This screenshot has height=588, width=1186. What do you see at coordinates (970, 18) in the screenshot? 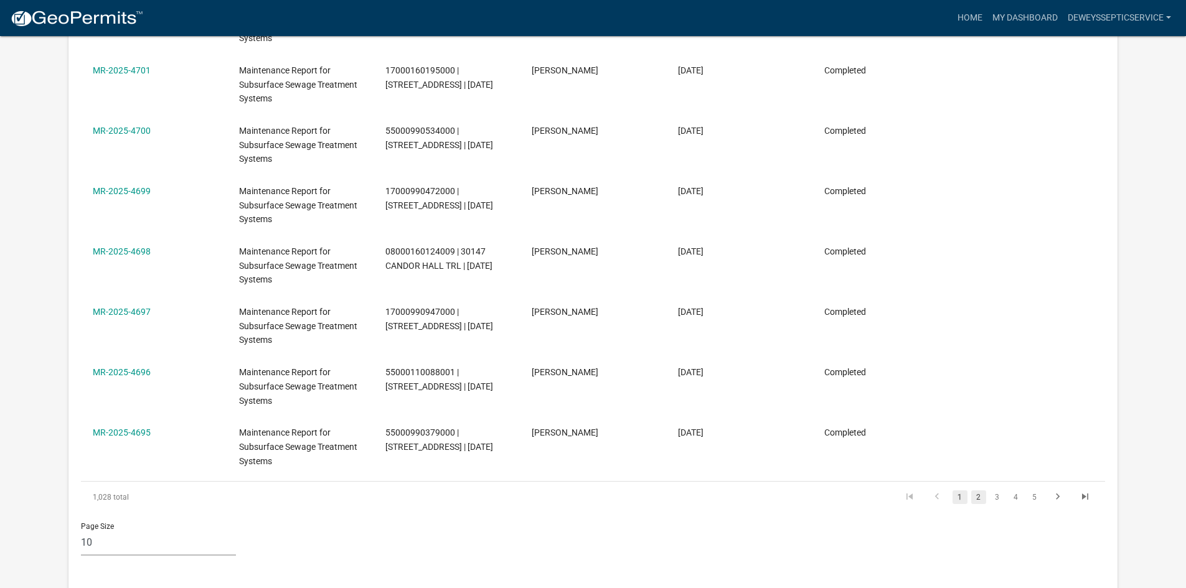
I see `a: Home` at bounding box center [970, 18].